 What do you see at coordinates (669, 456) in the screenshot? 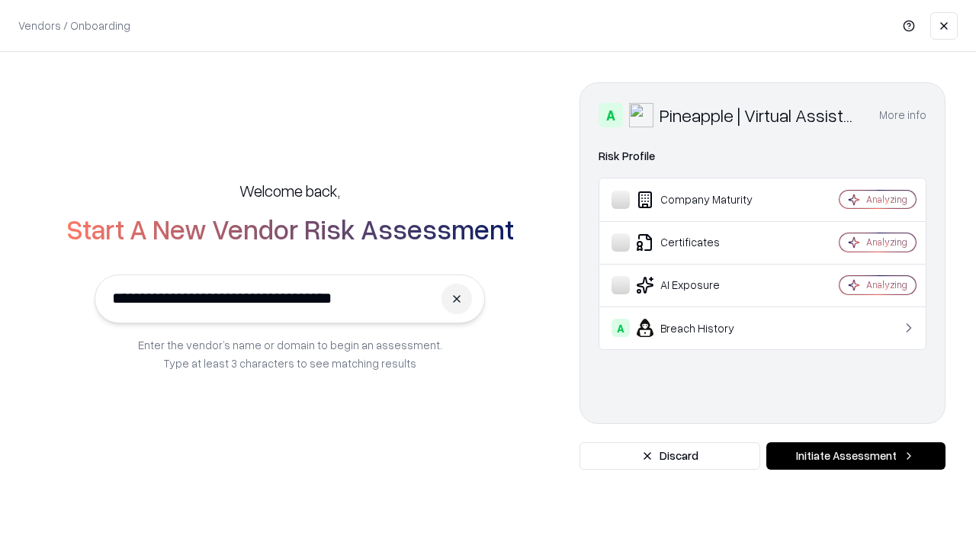
I see `button: Discard` at bounding box center [669, 456].